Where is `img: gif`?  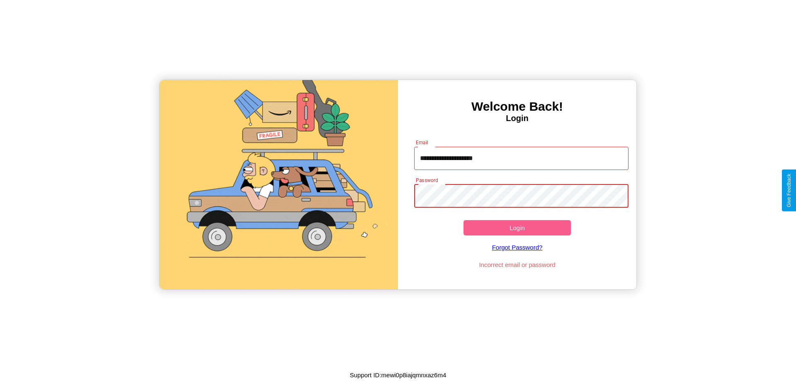
img: gif is located at coordinates (279, 185).